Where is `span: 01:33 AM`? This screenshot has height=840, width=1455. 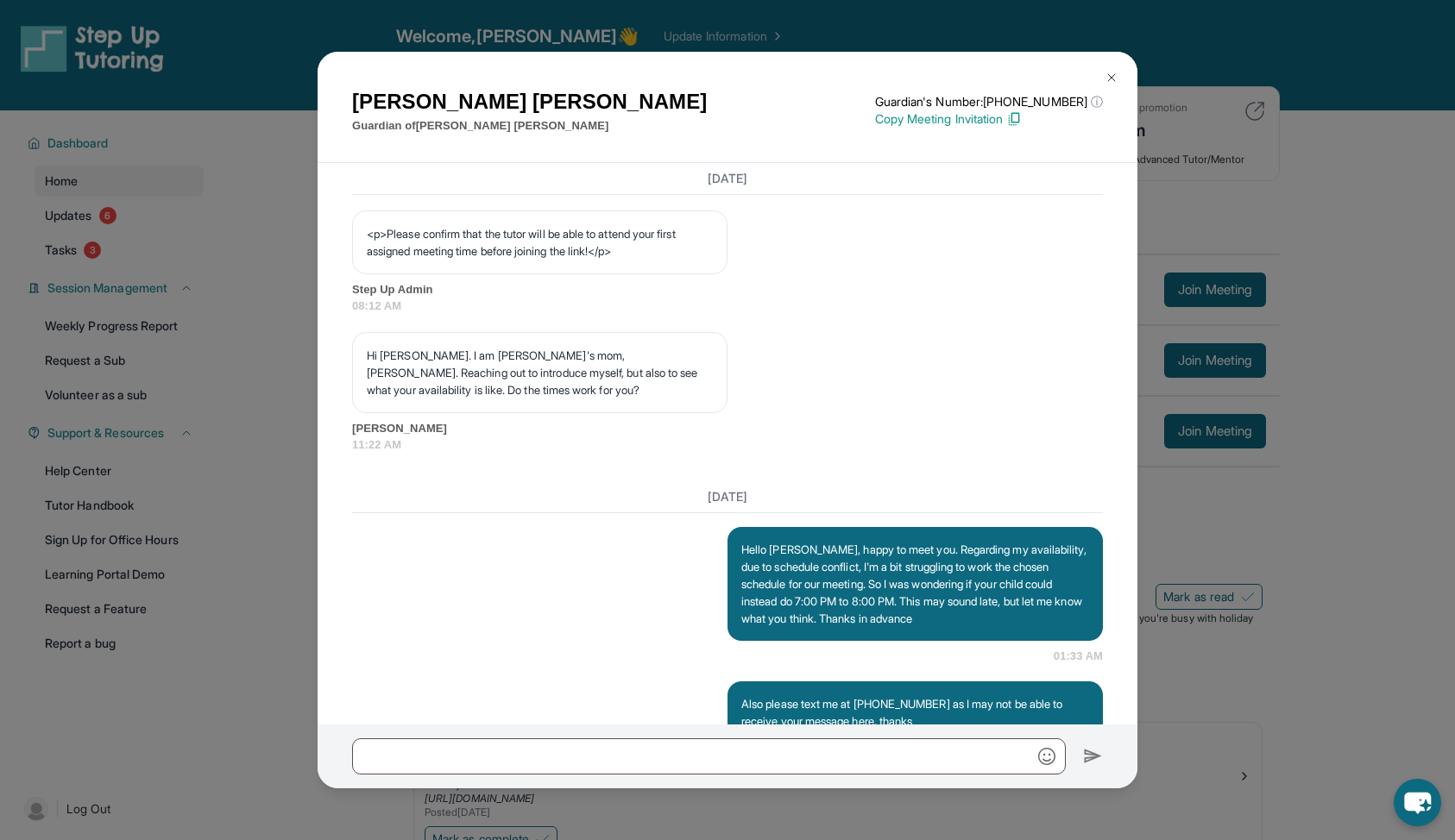
span: 01:33 AM is located at coordinates (1078, 656).